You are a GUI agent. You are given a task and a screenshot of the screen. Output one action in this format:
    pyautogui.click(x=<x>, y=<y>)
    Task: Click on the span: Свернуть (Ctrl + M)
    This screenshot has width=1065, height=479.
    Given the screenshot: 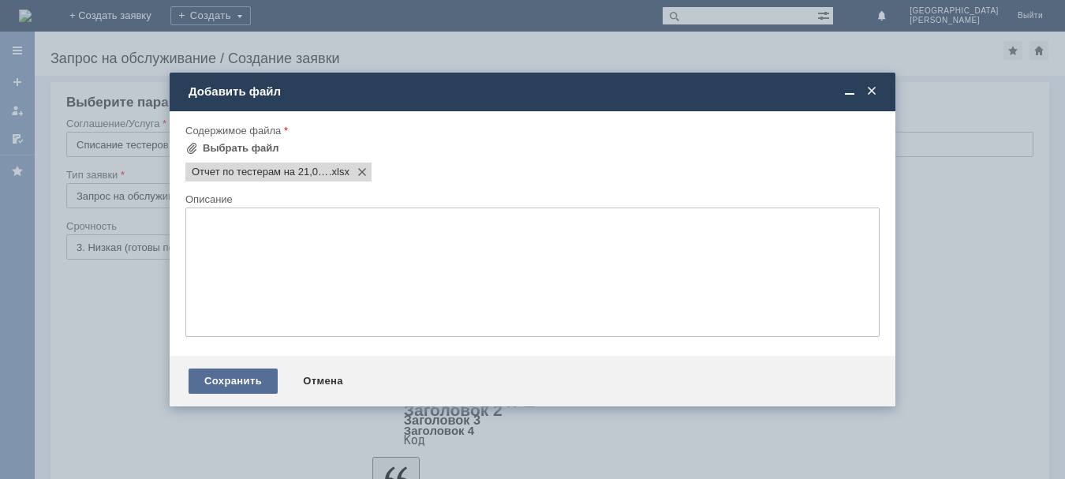 What is the action you would take?
    pyautogui.click(x=849, y=91)
    